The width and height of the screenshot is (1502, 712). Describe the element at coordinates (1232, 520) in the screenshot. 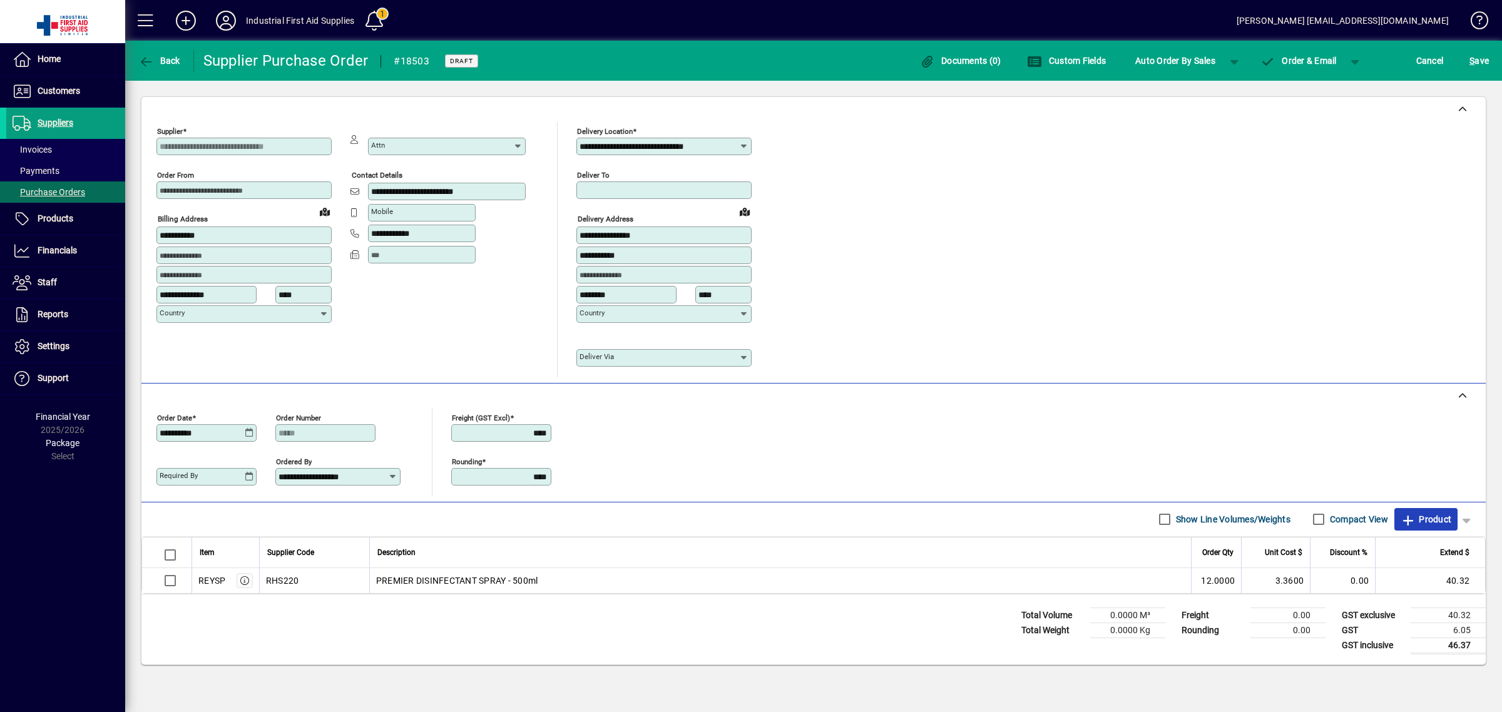

I see `label: Show Line Volumes/Weights` at that location.